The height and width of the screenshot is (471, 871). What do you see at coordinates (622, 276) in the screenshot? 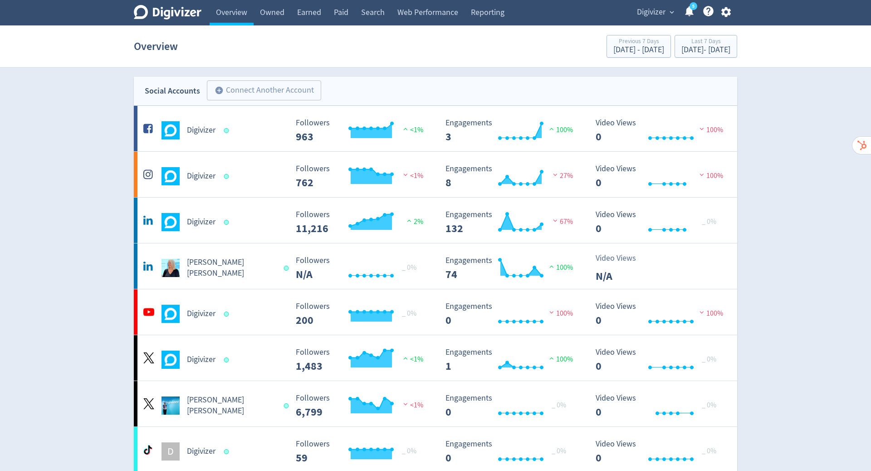
I see `p: N/A` at bounding box center [622, 276].